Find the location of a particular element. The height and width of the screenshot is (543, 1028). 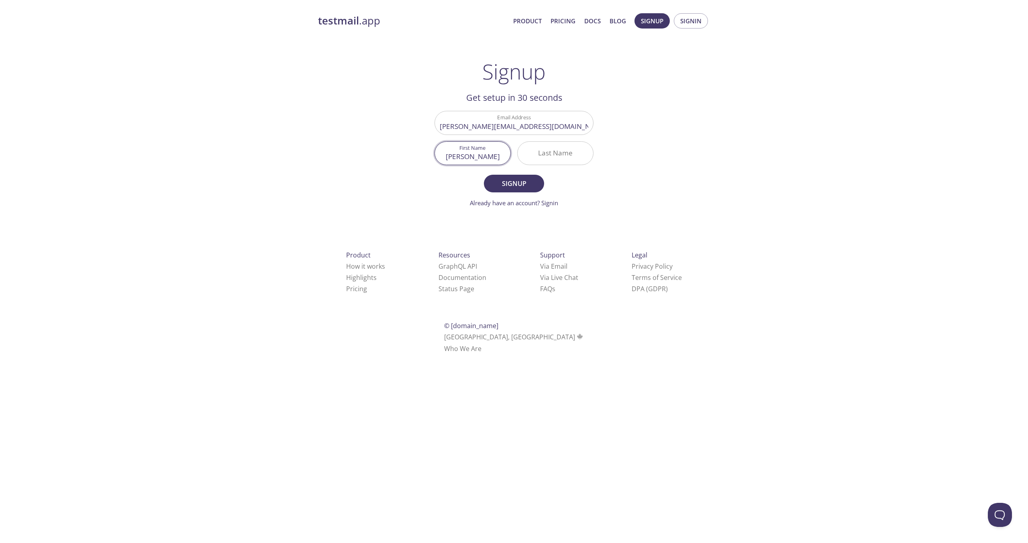

a: Blog is located at coordinates (618, 21).